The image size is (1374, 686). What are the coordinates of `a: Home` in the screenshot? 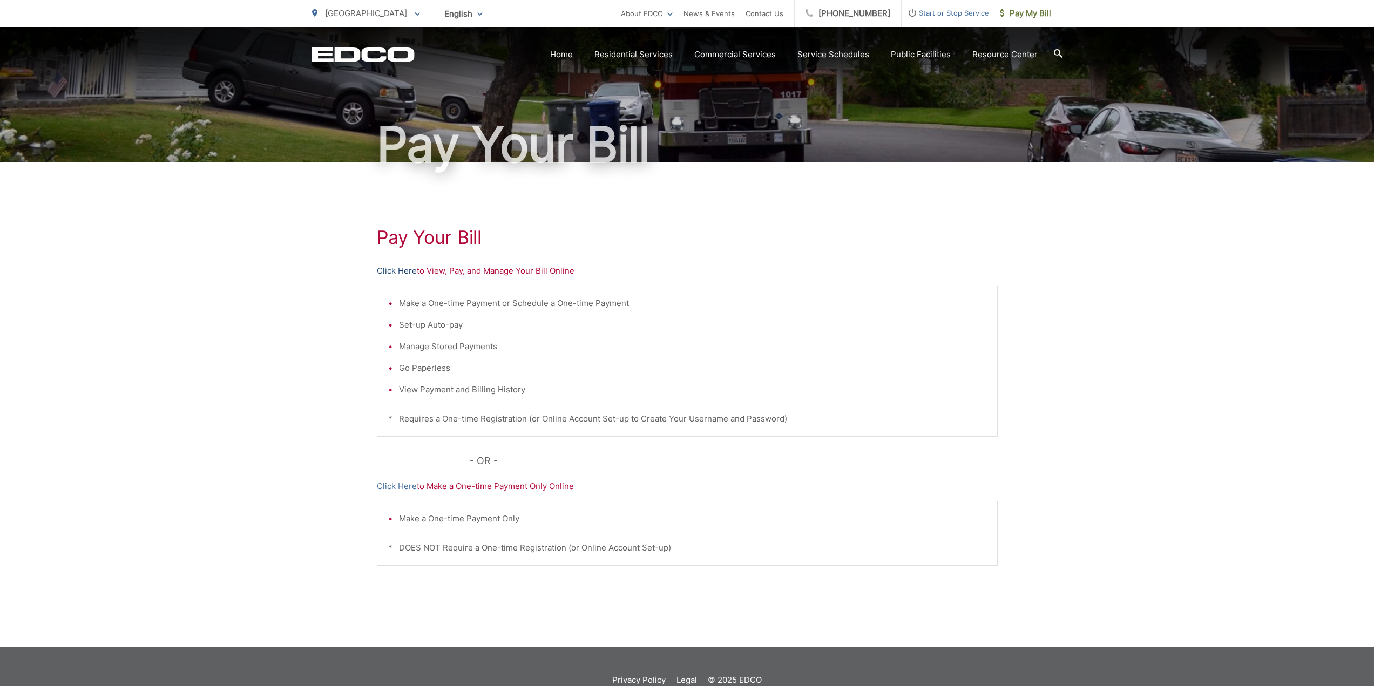 It's located at (562, 55).